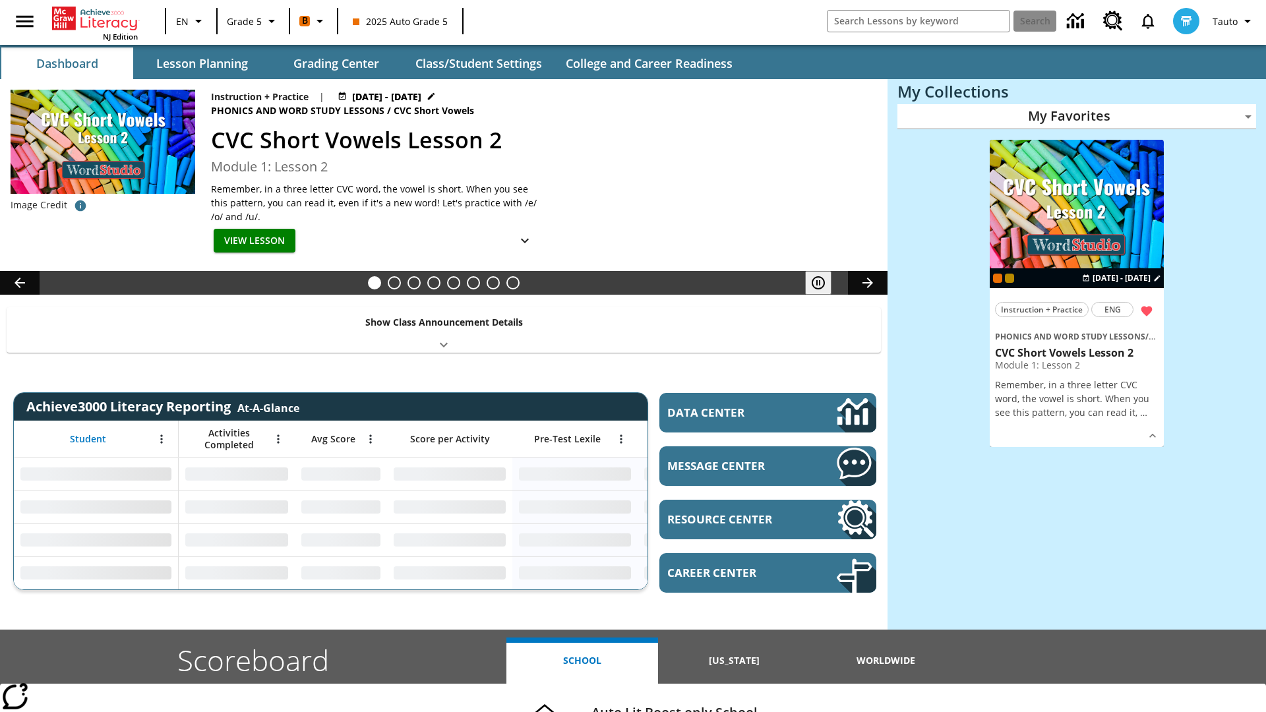  What do you see at coordinates (191, 21) in the screenshot?
I see `button: Language: EN, Select a language` at bounding box center [191, 21].